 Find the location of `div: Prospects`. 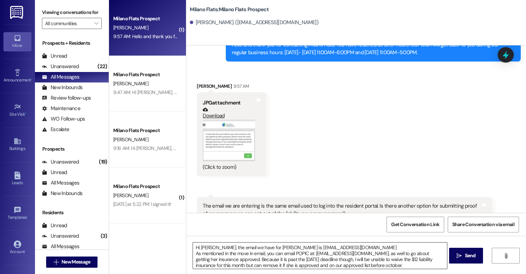

div: Prospects is located at coordinates (72, 149).